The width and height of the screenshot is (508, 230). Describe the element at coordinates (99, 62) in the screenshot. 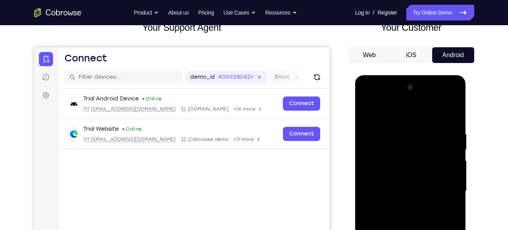

I see `span: android@example.com` at that location.